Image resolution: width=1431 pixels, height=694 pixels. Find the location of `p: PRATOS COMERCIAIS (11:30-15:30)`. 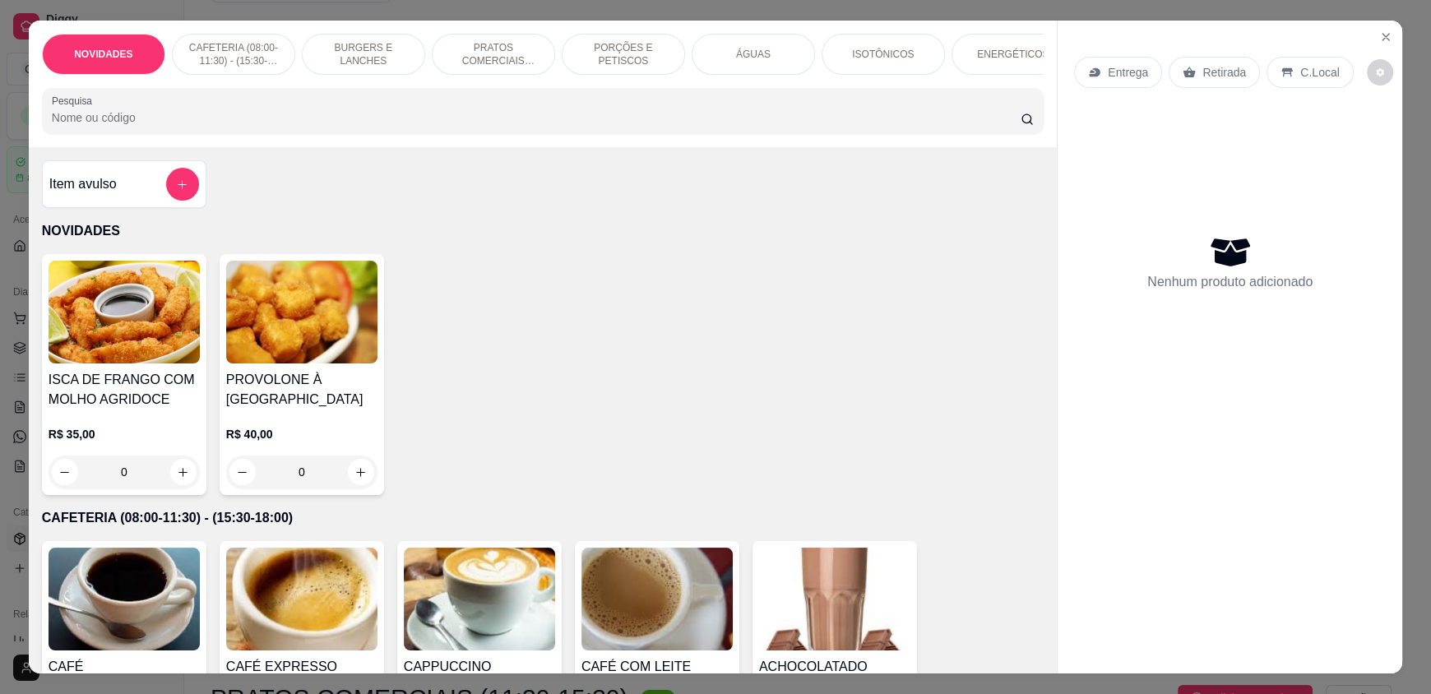

p: PRATOS COMERCIAIS (11:30-15:30) is located at coordinates (493, 54).